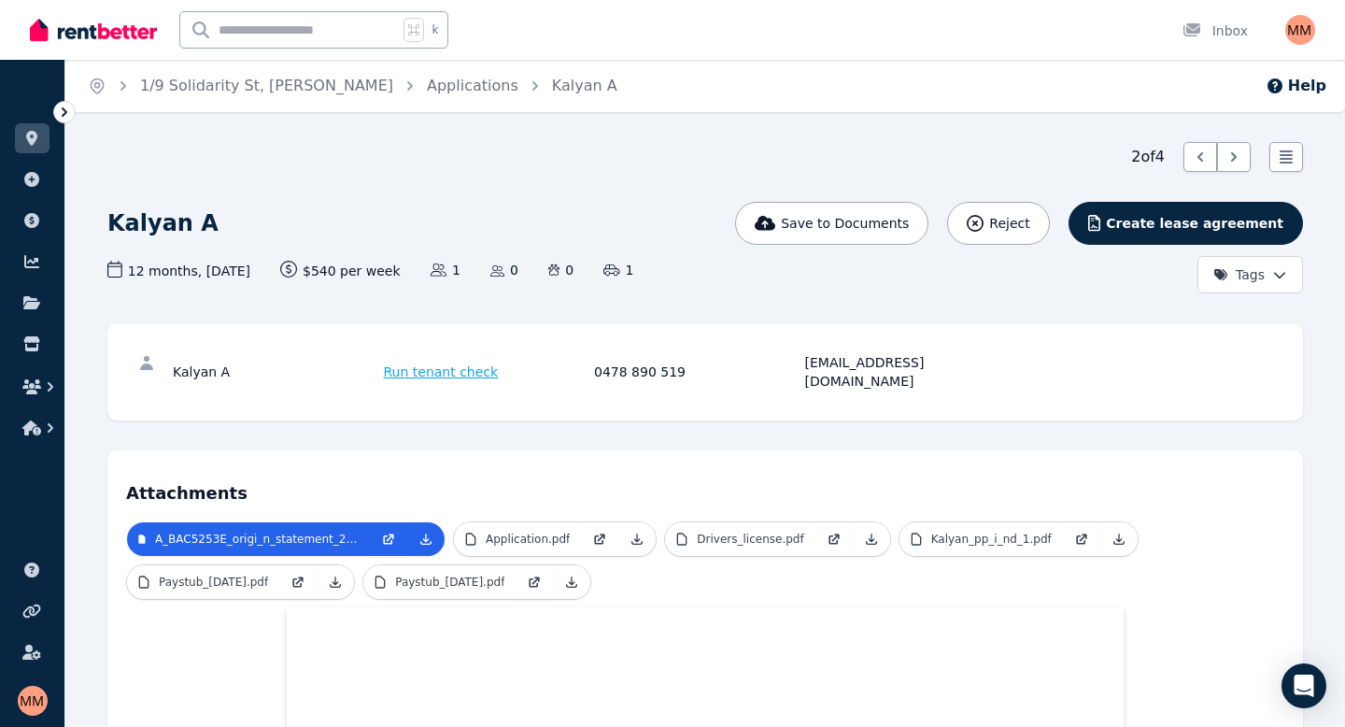 This screenshot has width=1345, height=727. Describe the element at coordinates (276, 372) in the screenshot. I see `div: Kalyan A` at that location.